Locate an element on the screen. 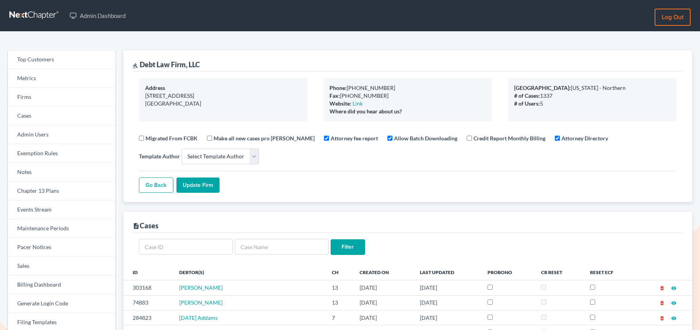 The image size is (700, 330). i: description is located at coordinates (136, 226).